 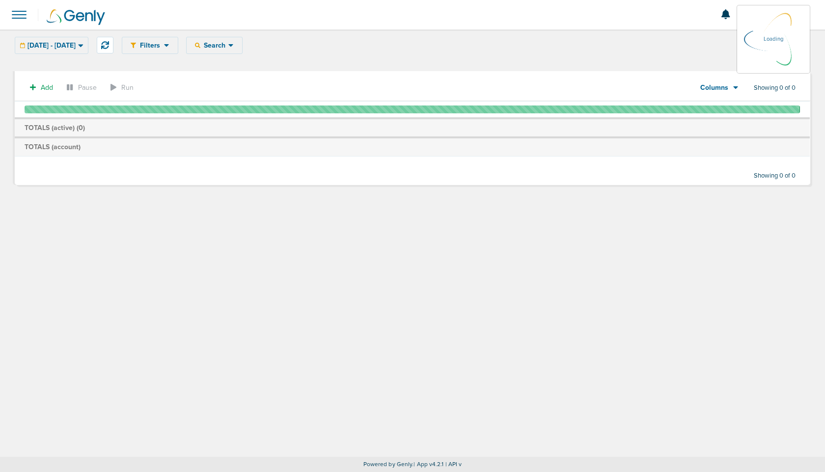 What do you see at coordinates (412, 128) in the screenshot?
I see `td: TOTALS (active) ( )` at bounding box center [412, 128].